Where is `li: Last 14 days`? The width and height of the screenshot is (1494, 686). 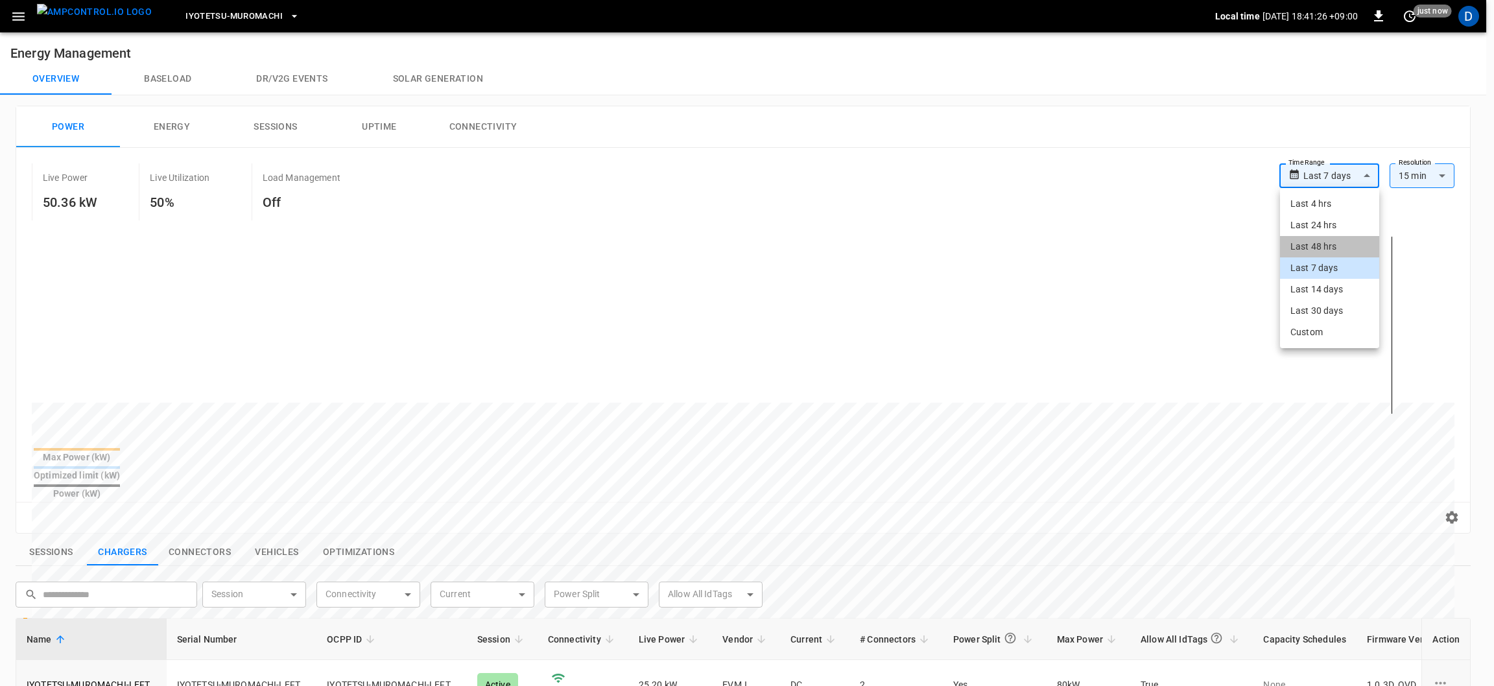
li: Last 14 days is located at coordinates (1329, 289).